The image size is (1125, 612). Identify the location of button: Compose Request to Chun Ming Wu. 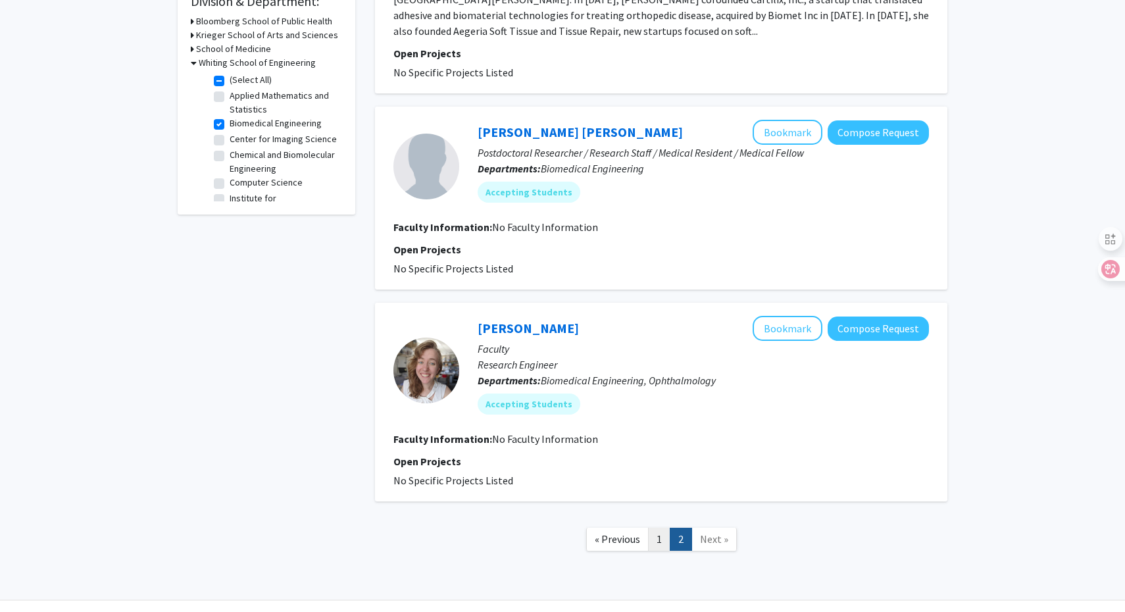
(879, 132).